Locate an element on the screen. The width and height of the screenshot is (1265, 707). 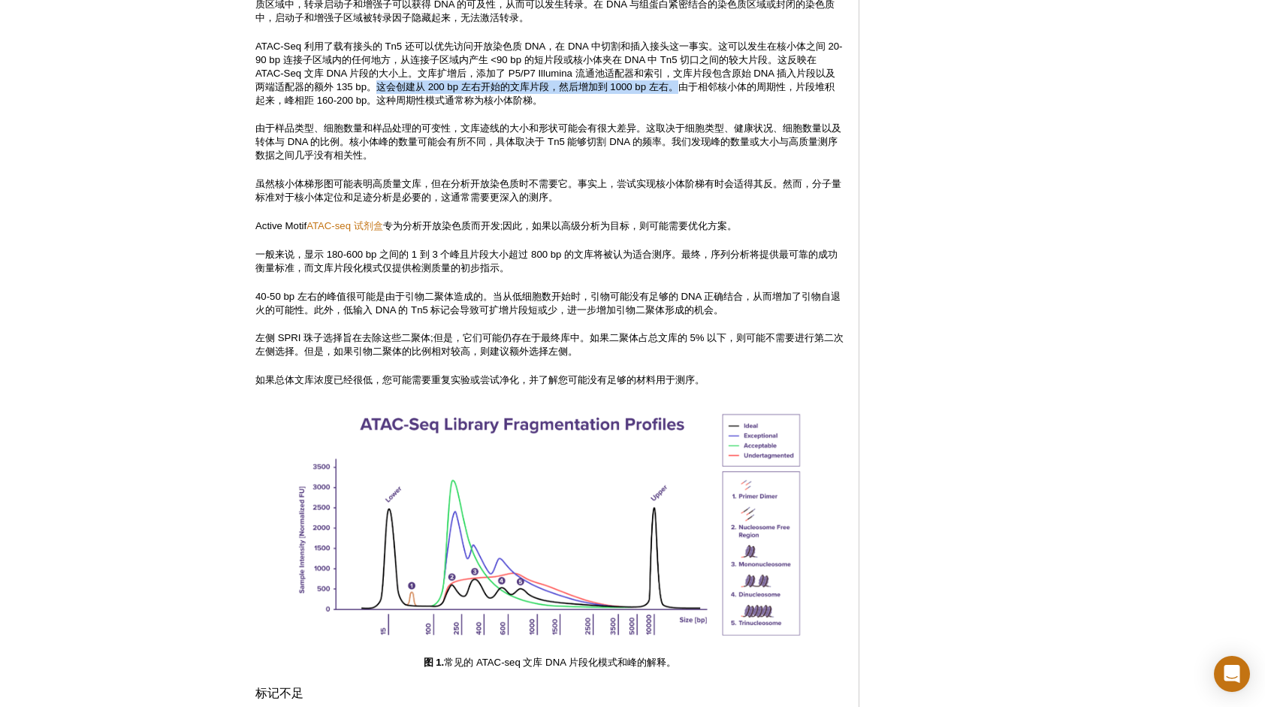
p: Active Motif 专为分析开放染色质而开发;因此，如果以高级分析为目标，则可能需要优化方案。 is located at coordinates (549, 226).